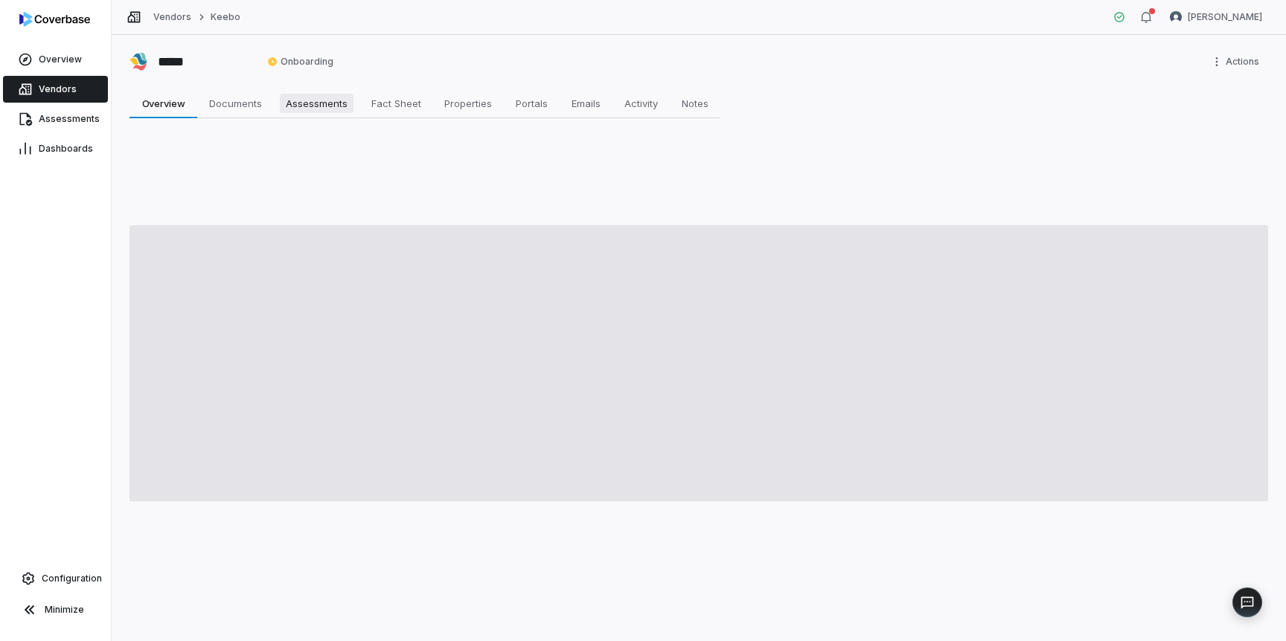  I want to click on a: Dashboards, so click(55, 149).